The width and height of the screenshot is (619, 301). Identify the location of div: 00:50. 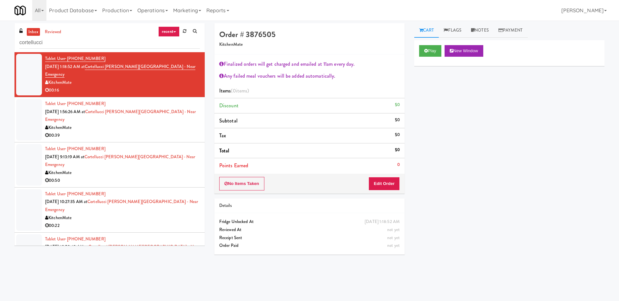
(122, 180).